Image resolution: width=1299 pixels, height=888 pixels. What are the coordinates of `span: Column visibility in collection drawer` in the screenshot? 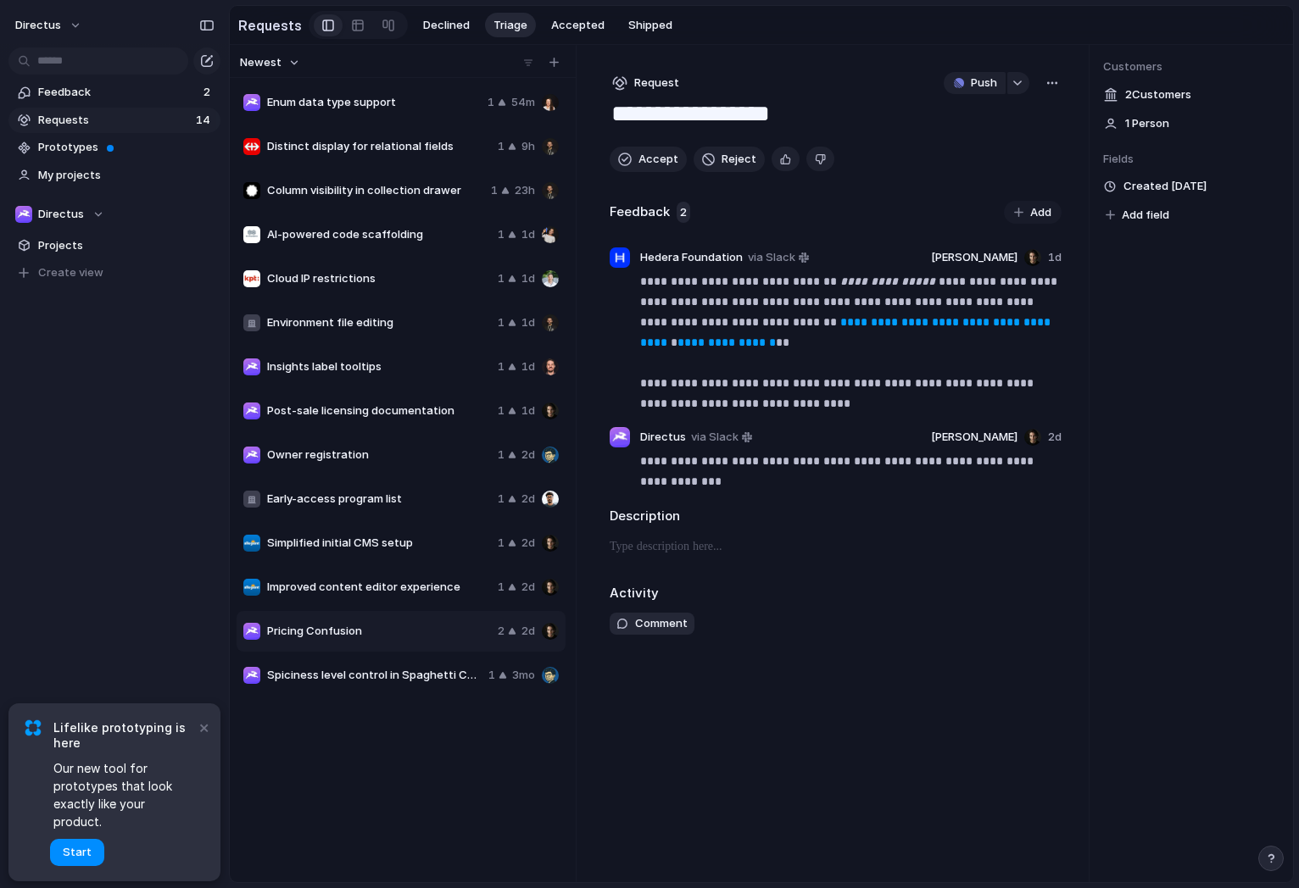 It's located at (376, 191).